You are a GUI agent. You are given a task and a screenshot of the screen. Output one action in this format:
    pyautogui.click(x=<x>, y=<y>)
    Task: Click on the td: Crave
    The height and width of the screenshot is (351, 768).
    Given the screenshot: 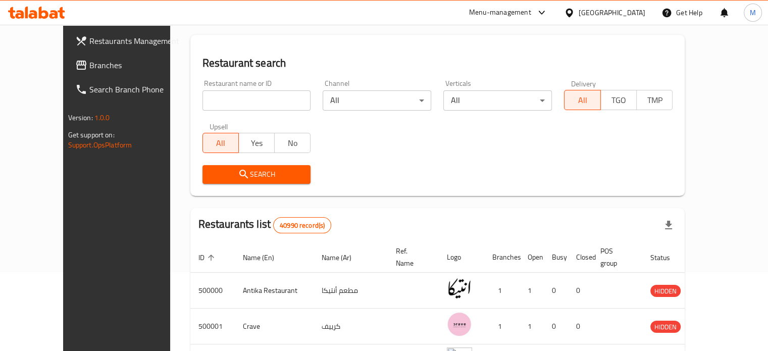 What is the action you would take?
    pyautogui.click(x=274, y=326)
    